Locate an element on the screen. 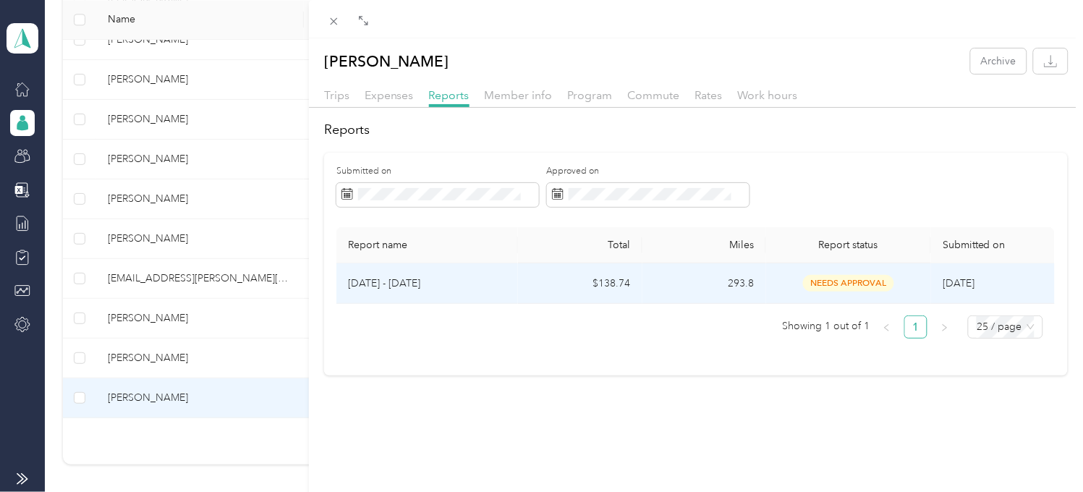 The height and width of the screenshot is (492, 1083). span: Program is located at coordinates (590, 95).